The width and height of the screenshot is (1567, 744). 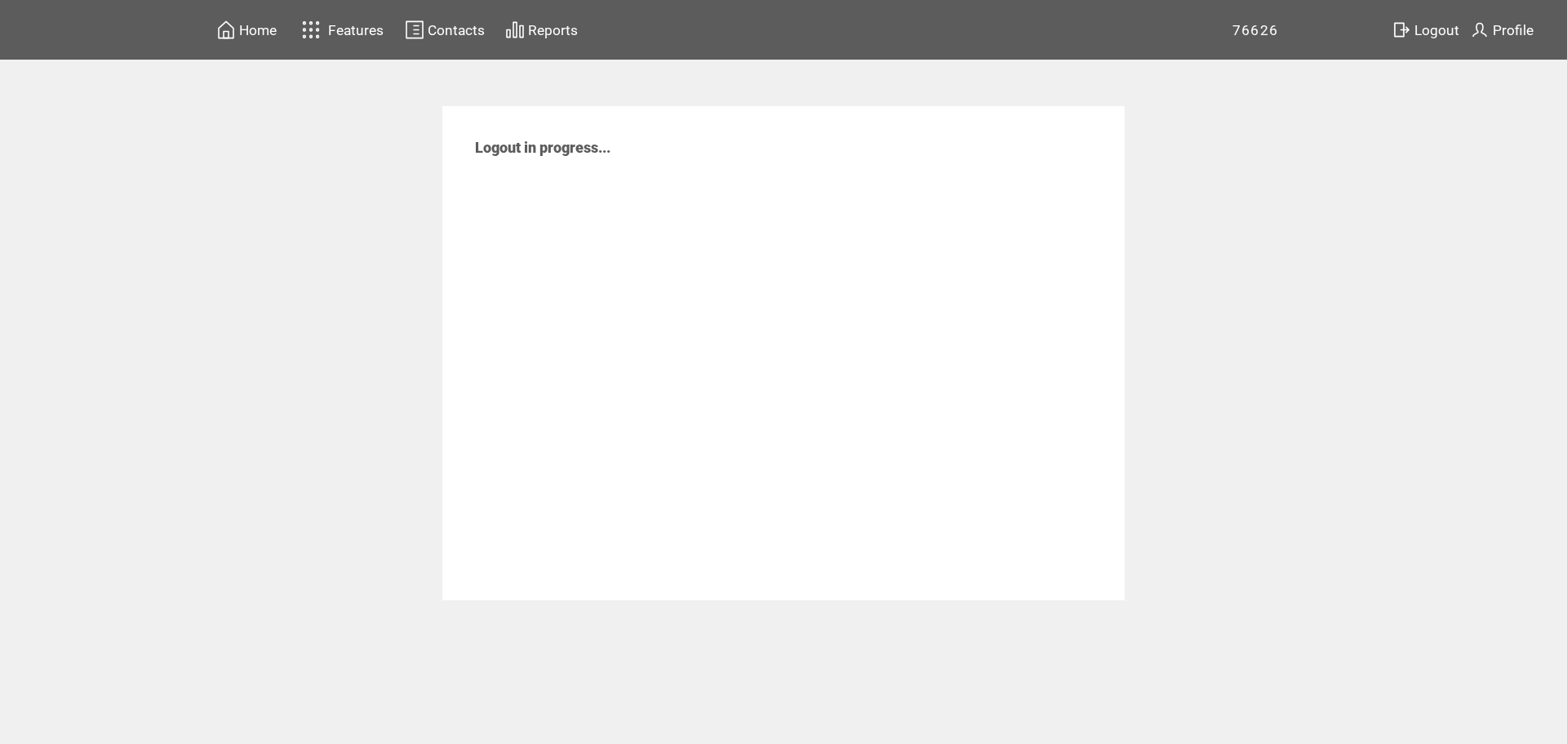 I want to click on img: profile.svg, so click(x=1480, y=29).